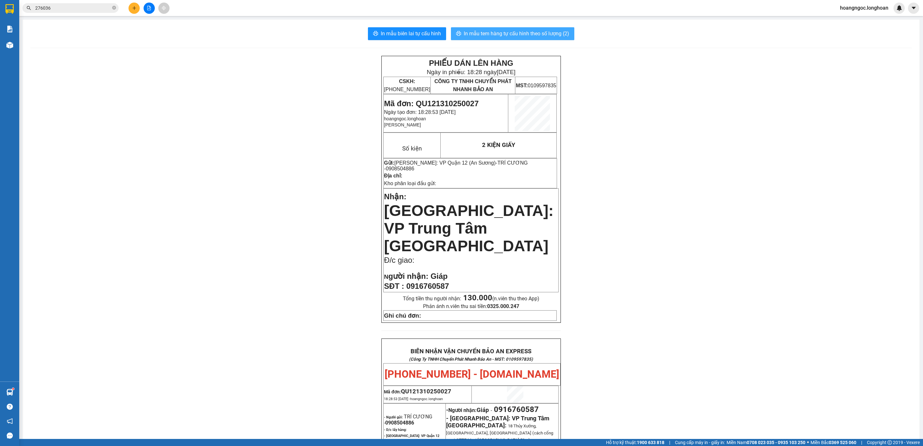 Image resolution: width=923 pixels, height=446 pixels. Describe the element at coordinates (10, 421) in the screenshot. I see `span: notification` at that location.